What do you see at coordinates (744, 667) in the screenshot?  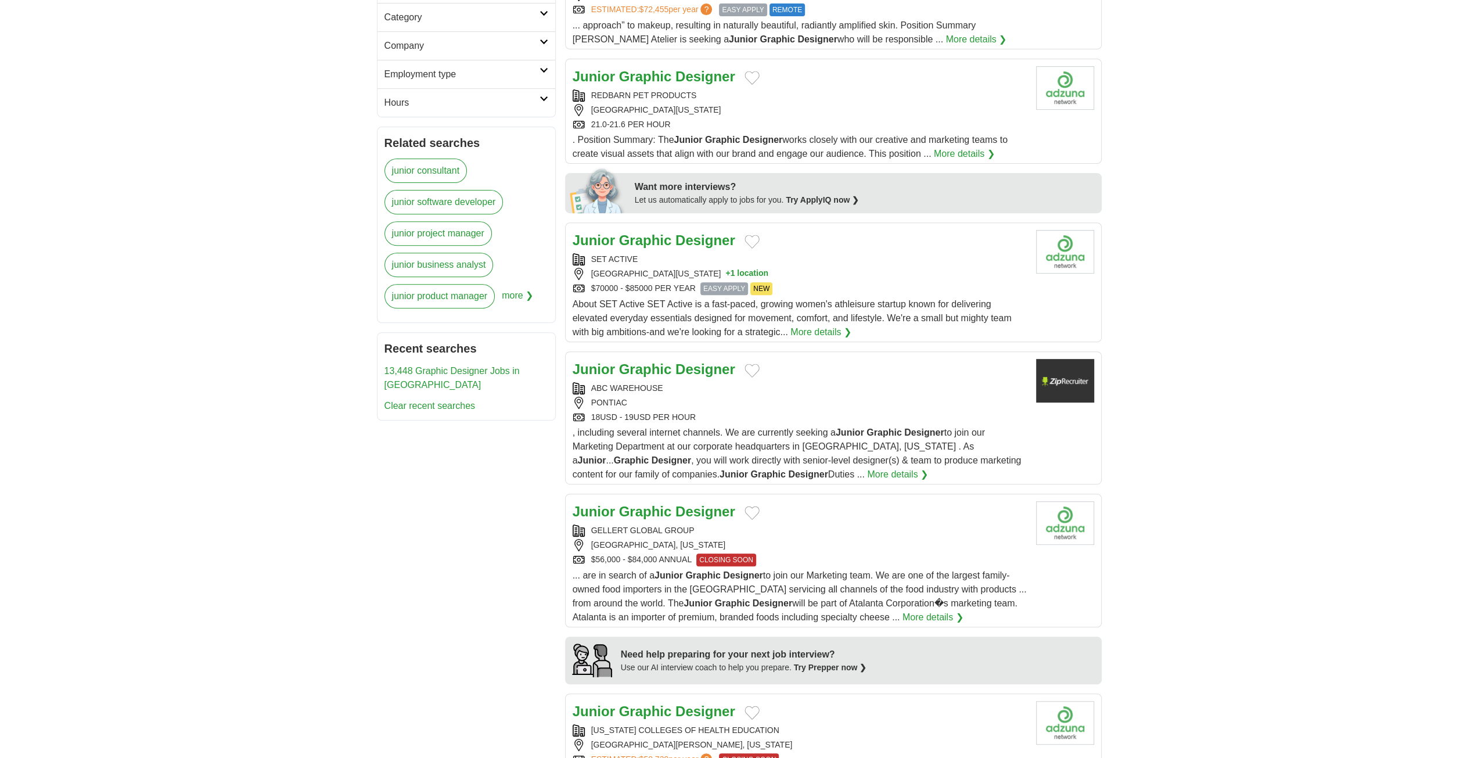 I see `div: Use our AI interview coach to help you prepare.` at bounding box center [744, 667].